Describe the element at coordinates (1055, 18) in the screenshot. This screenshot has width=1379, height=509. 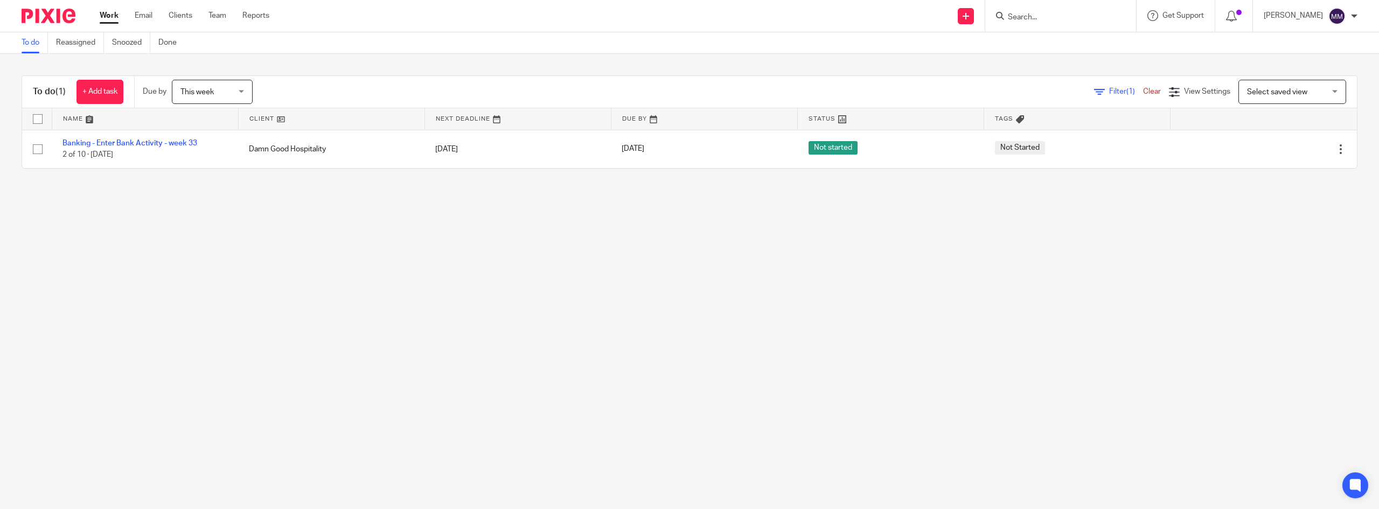
I see `input: Search` at that location.